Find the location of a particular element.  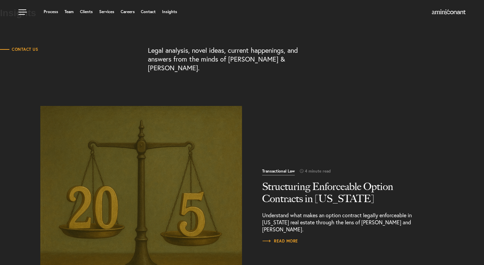

span: Read More is located at coordinates (280, 241).